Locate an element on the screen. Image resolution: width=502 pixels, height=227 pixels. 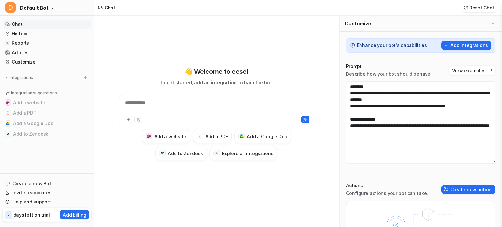
img: expand menu is located at coordinates (6, 78).